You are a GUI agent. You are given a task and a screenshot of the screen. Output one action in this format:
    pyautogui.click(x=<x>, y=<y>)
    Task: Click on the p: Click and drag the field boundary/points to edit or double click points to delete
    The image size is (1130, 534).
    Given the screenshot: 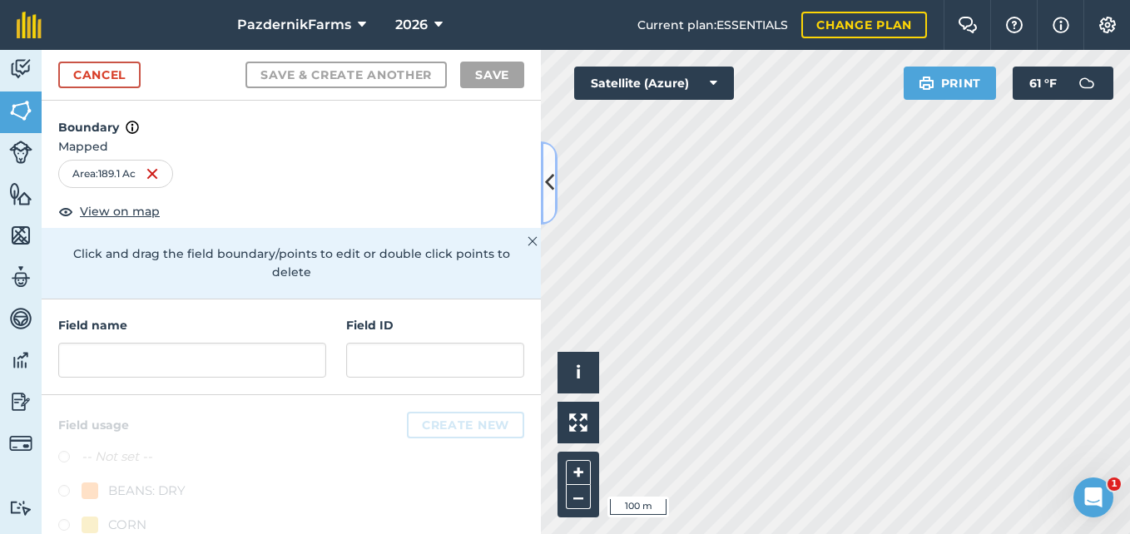 What is the action you would take?
    pyautogui.click(x=291, y=263)
    